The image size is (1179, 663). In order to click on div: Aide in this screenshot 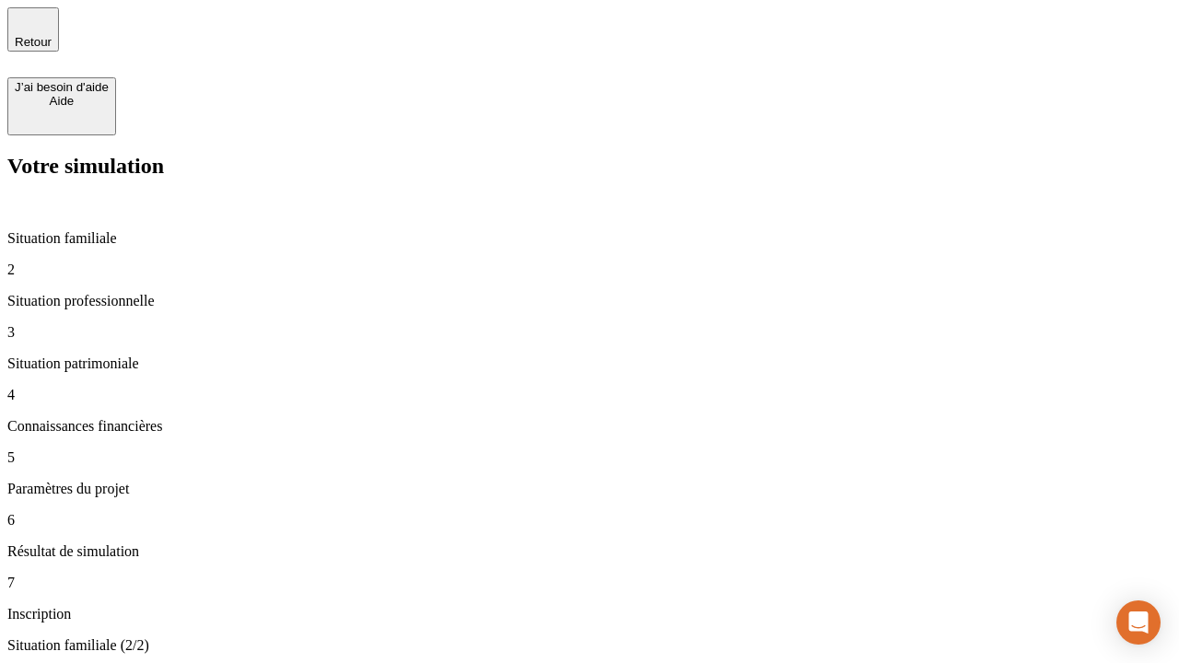, I will do `click(62, 100)`.